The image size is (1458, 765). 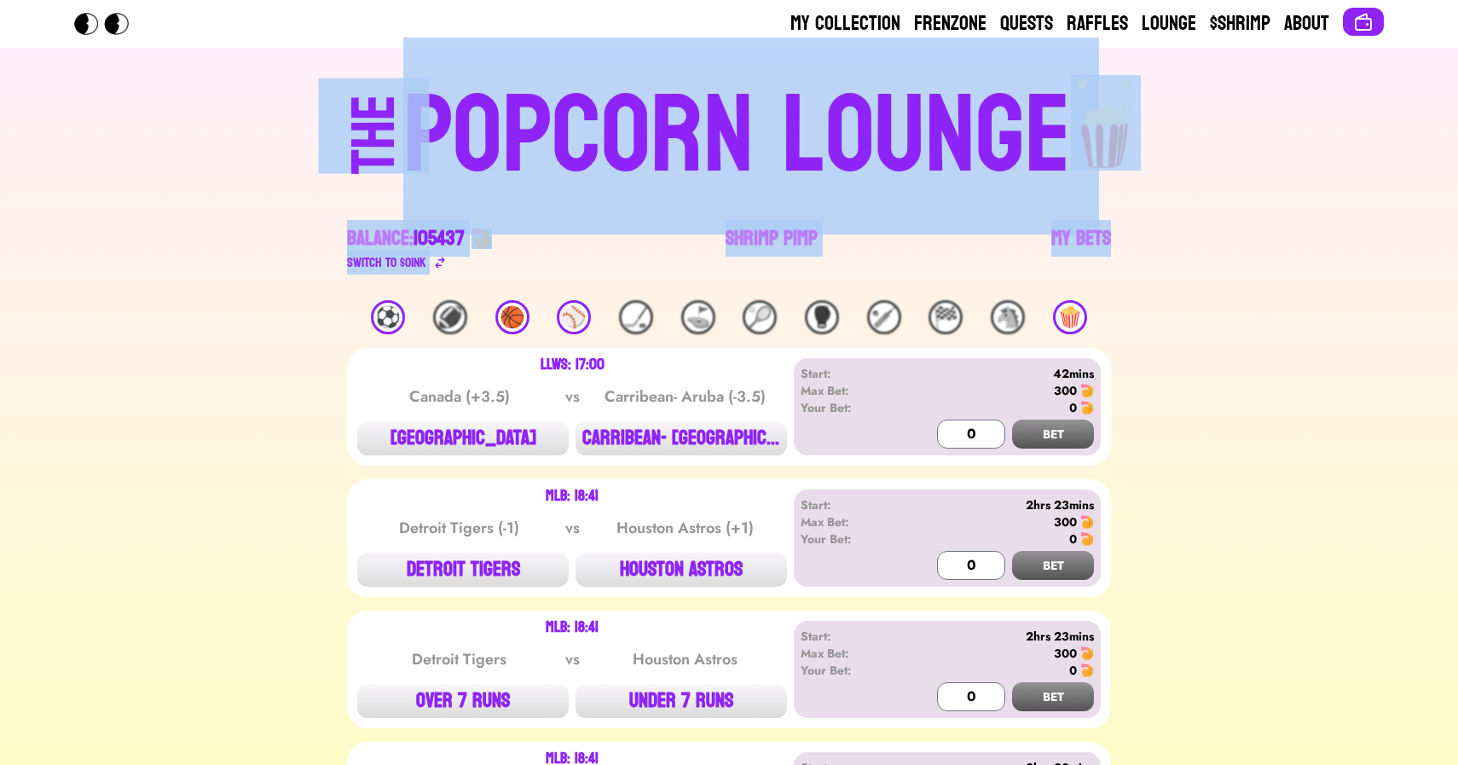 What do you see at coordinates (996, 374) in the screenshot?
I see `div: 42mins` at bounding box center [996, 374].